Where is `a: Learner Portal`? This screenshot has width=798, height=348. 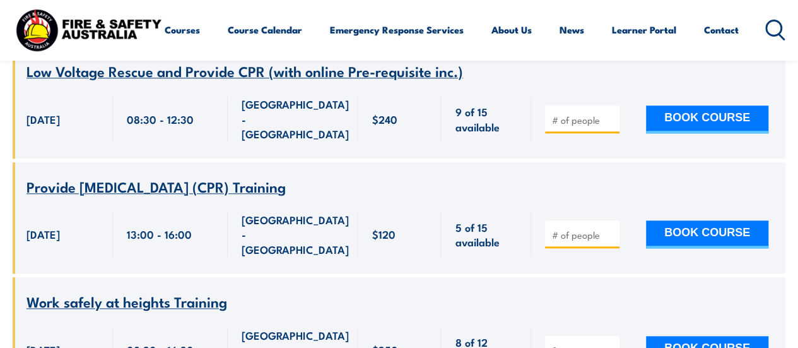 a: Learner Portal is located at coordinates (644, 30).